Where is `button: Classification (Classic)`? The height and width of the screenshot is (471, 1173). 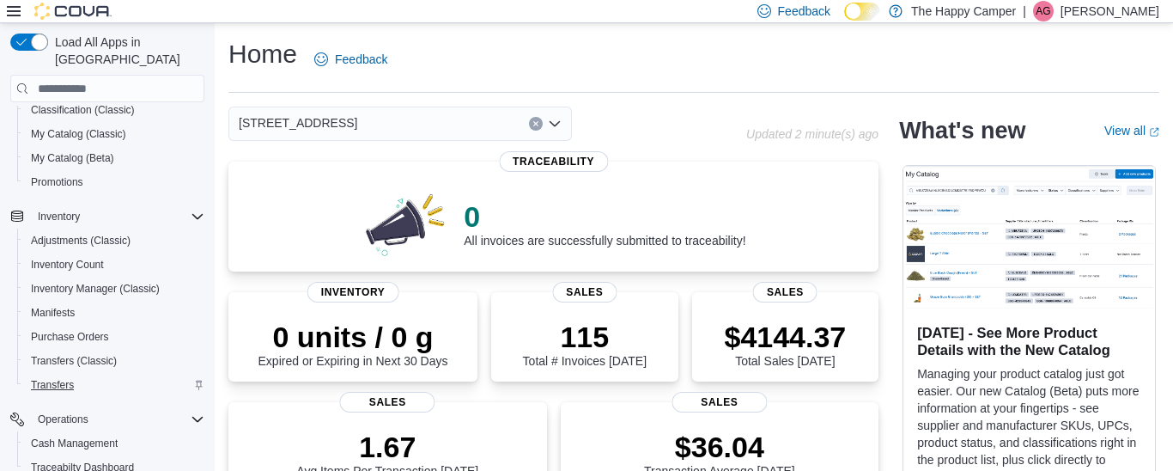 button: Classification (Classic) is located at coordinates (114, 110).